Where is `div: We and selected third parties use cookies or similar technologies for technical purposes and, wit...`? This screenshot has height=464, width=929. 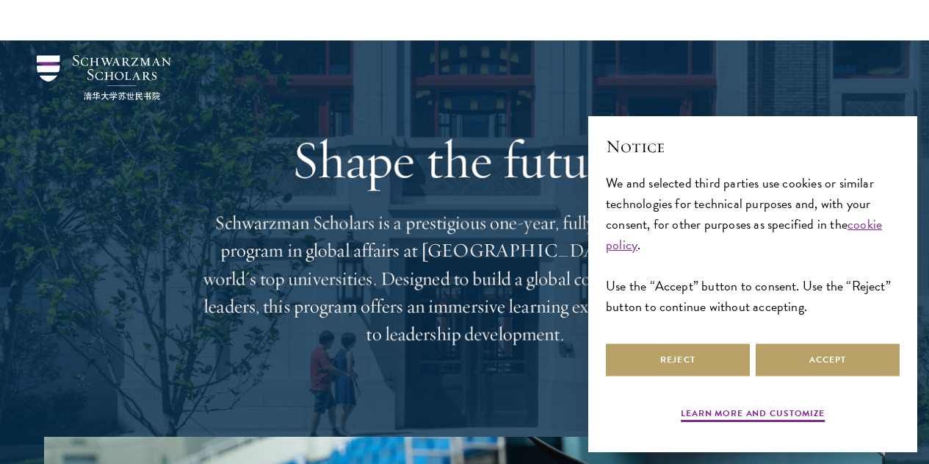
div: We and selected third parties use cookies or similar technologies for technical purposes and, wit... is located at coordinates (753, 245).